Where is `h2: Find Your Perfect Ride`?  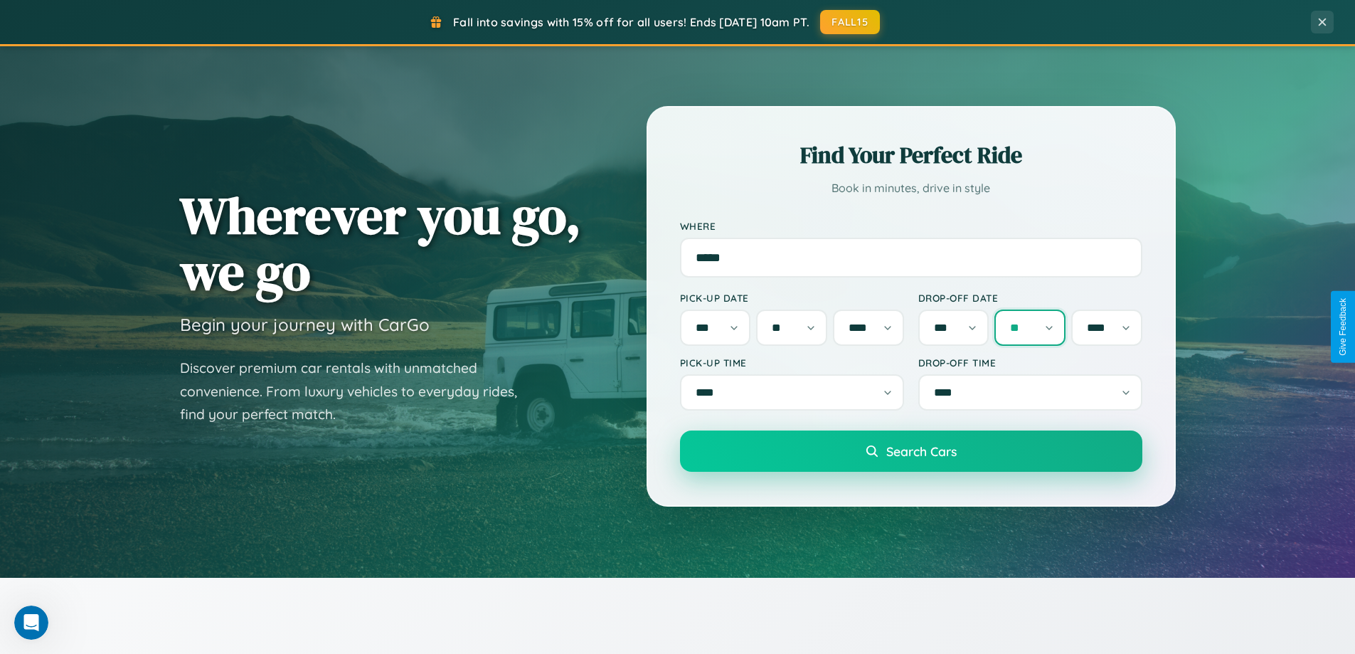
h2: Find Your Perfect Ride is located at coordinates (911, 155).